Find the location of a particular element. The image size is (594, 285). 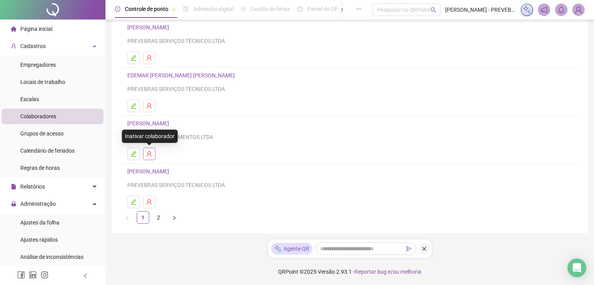

span: Painel do DP is located at coordinates (323, 9).